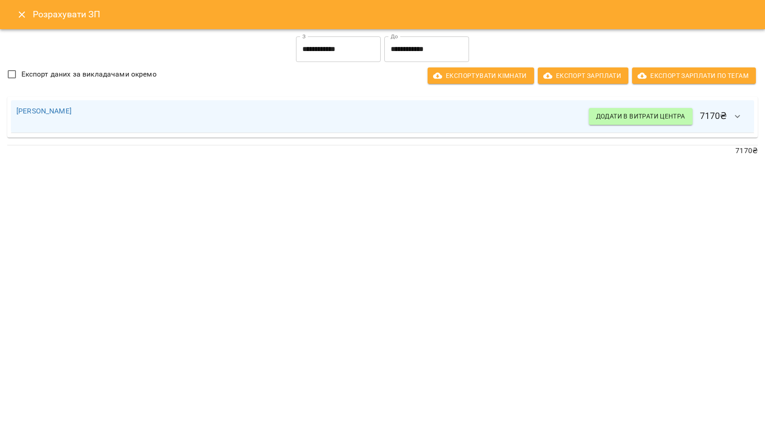  Describe the element at coordinates (22, 15) in the screenshot. I see `button: Close` at that location.